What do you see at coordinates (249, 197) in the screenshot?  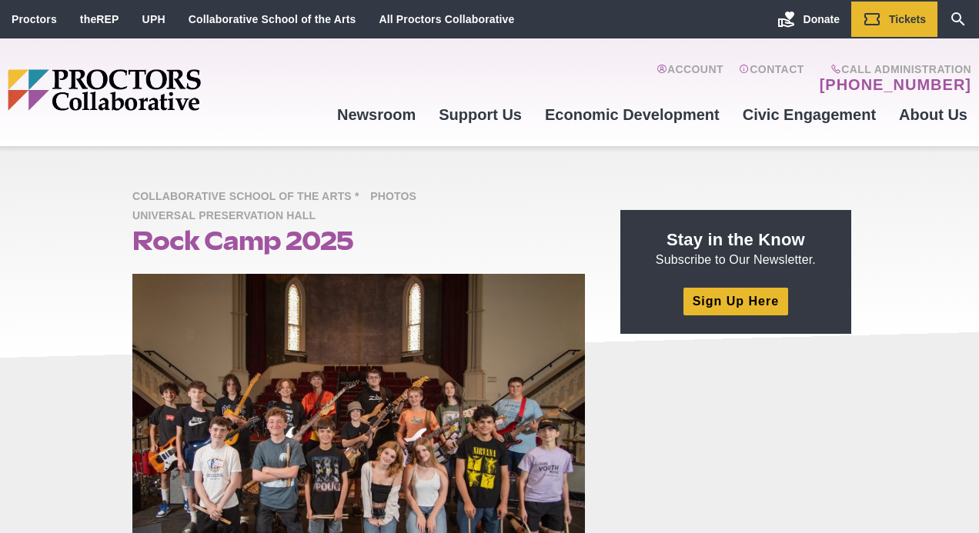 I see `span: Collaborative School of the Arts *` at bounding box center [249, 197].